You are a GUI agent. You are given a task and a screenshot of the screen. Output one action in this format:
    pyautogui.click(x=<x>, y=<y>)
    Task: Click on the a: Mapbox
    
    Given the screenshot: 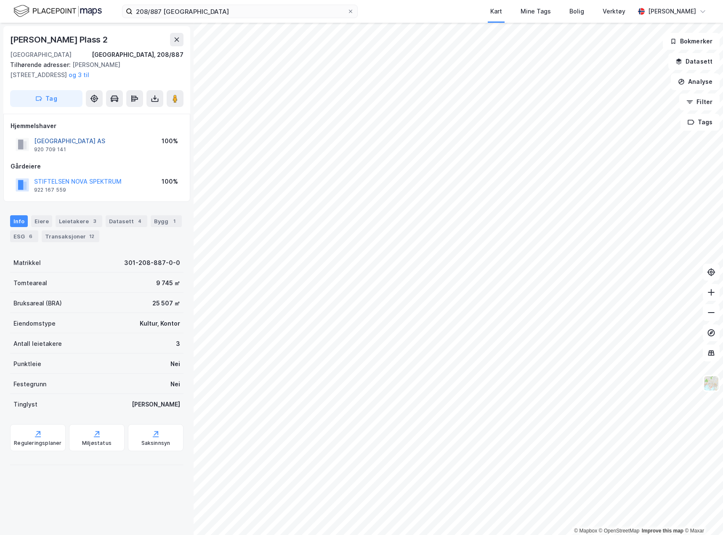 What is the action you would take?
    pyautogui.click(x=586, y=530)
    